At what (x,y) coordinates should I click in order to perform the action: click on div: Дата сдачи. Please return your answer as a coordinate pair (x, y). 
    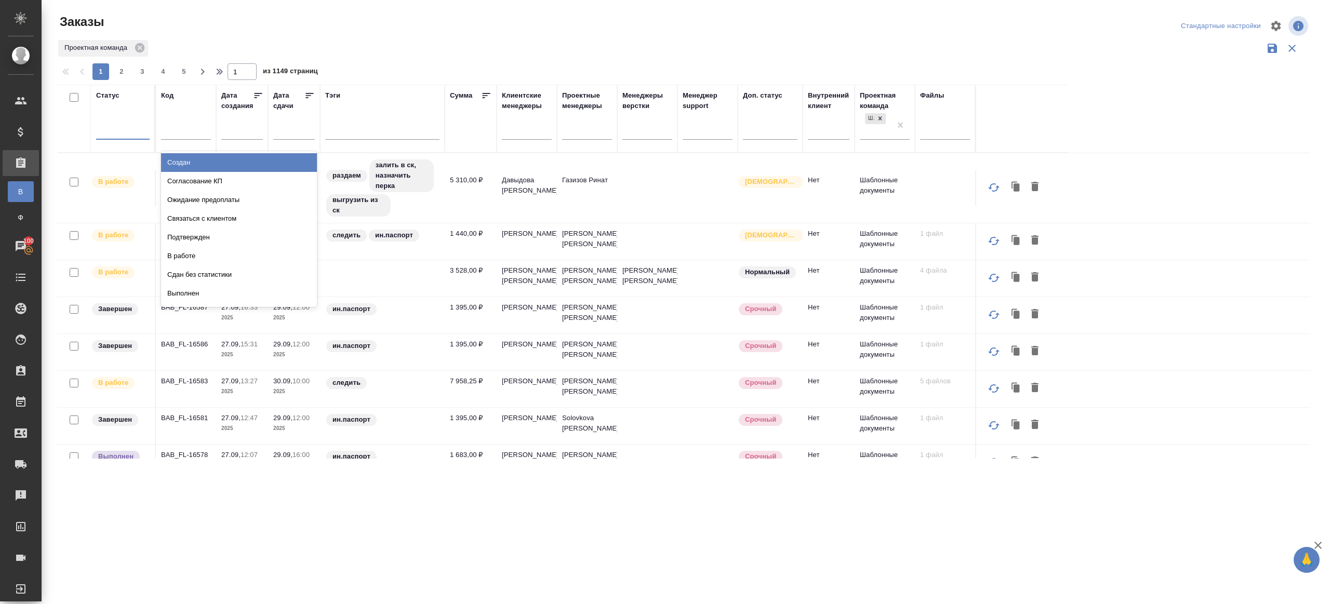
    Looking at the image, I should click on (289, 101).